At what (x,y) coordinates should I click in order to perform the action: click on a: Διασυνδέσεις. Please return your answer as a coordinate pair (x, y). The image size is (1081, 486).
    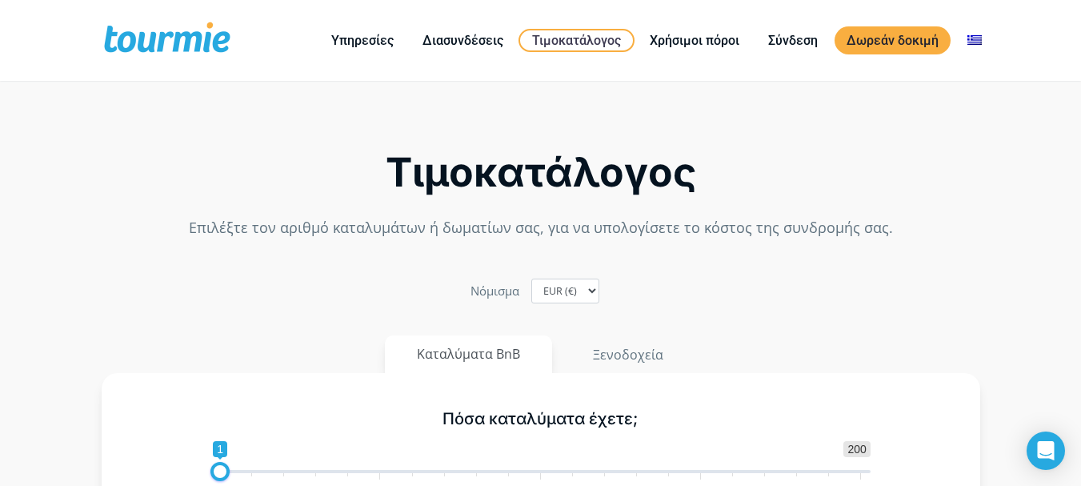
    Looking at the image, I should click on (463, 40).